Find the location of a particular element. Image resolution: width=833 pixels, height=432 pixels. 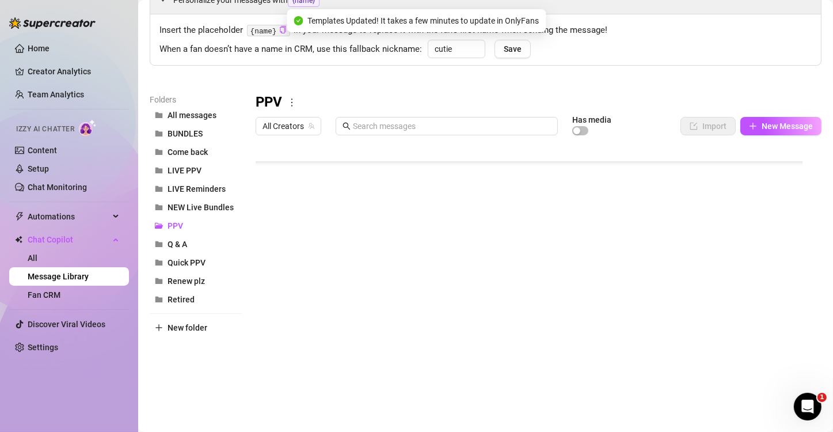

button: BUNDLES is located at coordinates (196, 134).